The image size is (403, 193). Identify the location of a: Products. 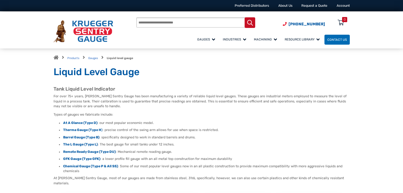
(73, 58).